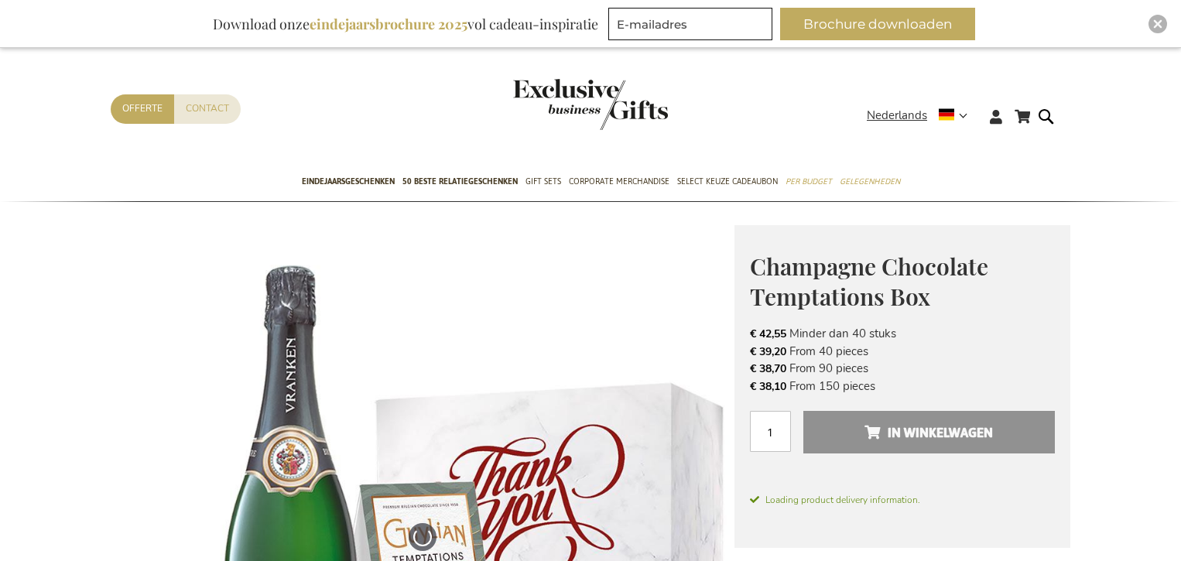 The width and height of the screenshot is (1181, 561). I want to click on b: eindejaarsbrochure 2025, so click(388, 24).